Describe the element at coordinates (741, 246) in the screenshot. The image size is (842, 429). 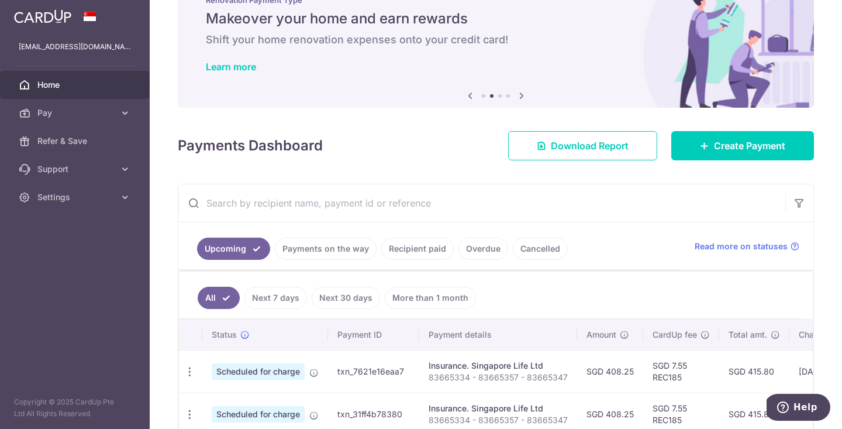
I see `span: Read more on statuses` at that location.